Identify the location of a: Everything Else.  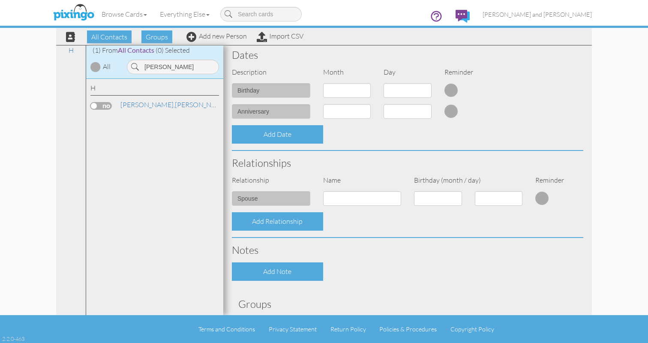
(185, 14).